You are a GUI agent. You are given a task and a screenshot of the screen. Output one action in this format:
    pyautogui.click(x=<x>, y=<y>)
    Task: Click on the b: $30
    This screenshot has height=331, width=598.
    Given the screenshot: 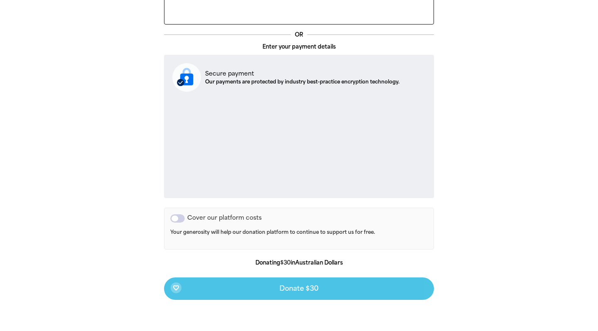 What is the action you would take?
    pyautogui.click(x=285, y=262)
    